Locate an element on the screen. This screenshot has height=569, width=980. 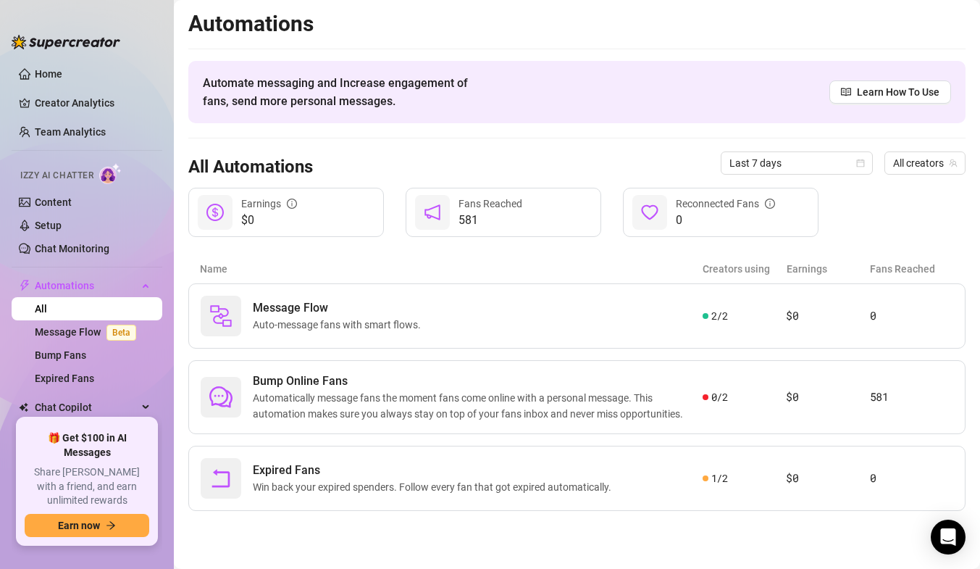
span: All creators is located at coordinates (925, 163).